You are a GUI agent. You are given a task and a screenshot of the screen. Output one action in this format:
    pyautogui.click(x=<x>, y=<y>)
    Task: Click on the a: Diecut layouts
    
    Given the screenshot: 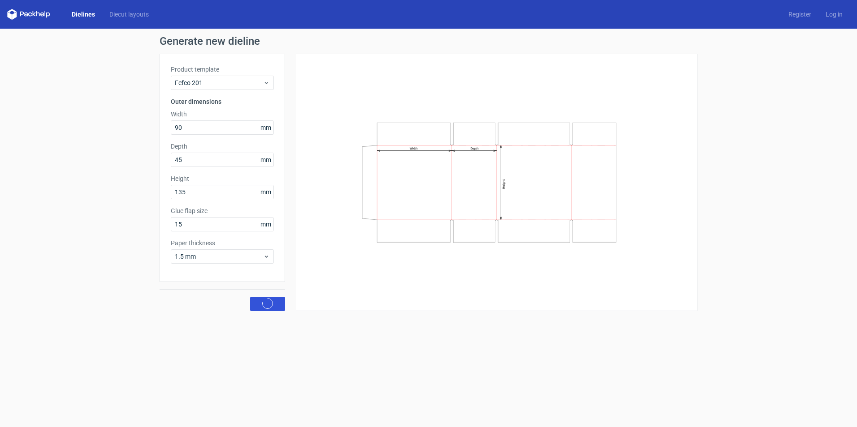 What is the action you would take?
    pyautogui.click(x=129, y=14)
    